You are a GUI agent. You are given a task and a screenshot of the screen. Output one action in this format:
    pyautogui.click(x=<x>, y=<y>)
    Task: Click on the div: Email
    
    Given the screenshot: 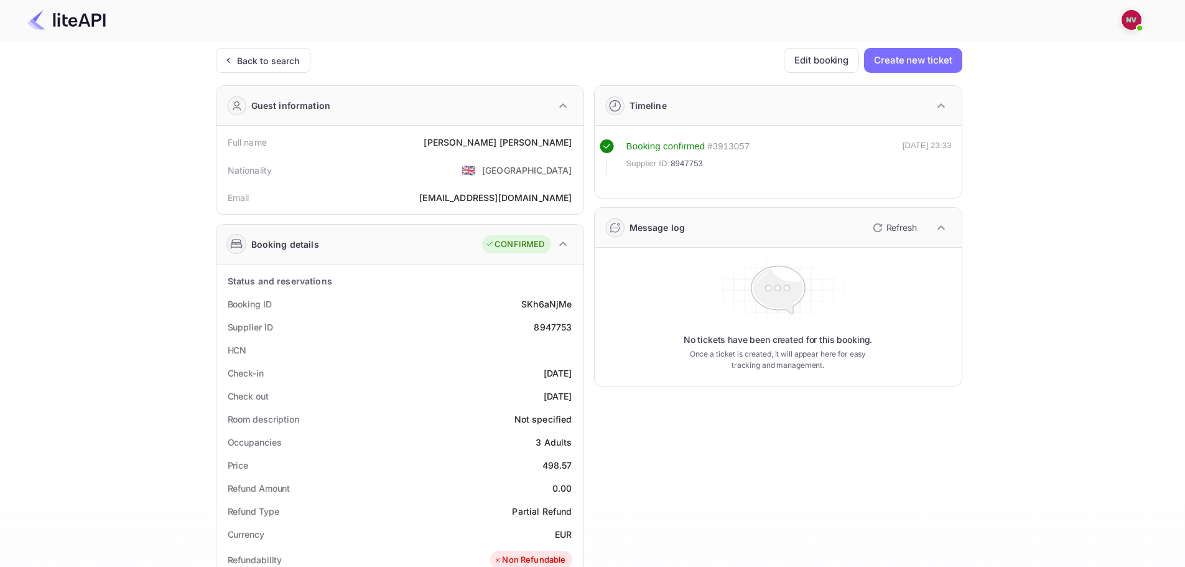 What is the action you would take?
    pyautogui.click(x=238, y=197)
    